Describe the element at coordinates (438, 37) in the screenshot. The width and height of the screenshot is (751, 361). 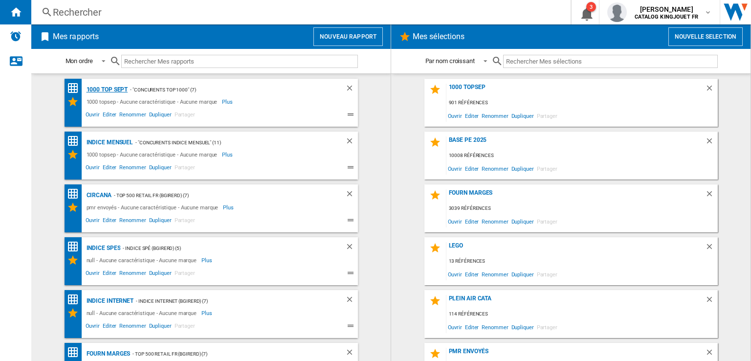
I see `h2: Mes sélections` at that location.